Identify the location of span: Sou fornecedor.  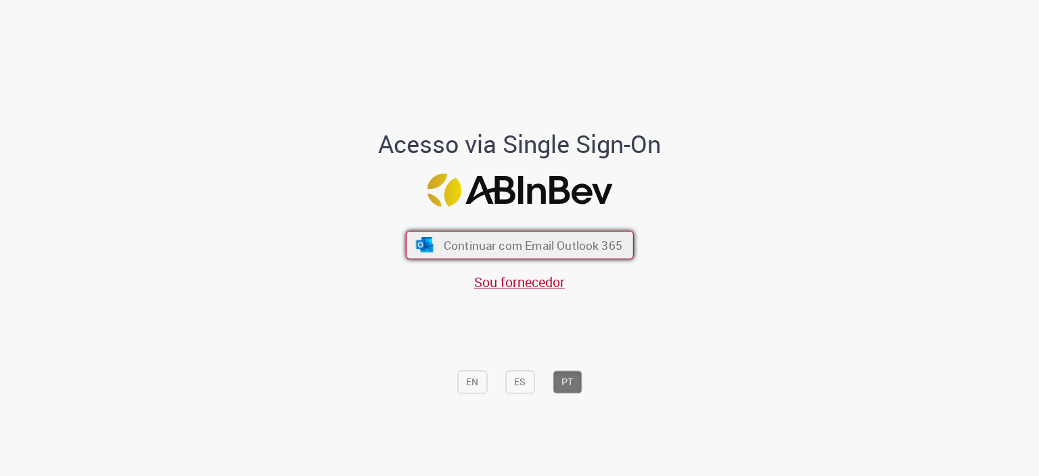
(520, 282).